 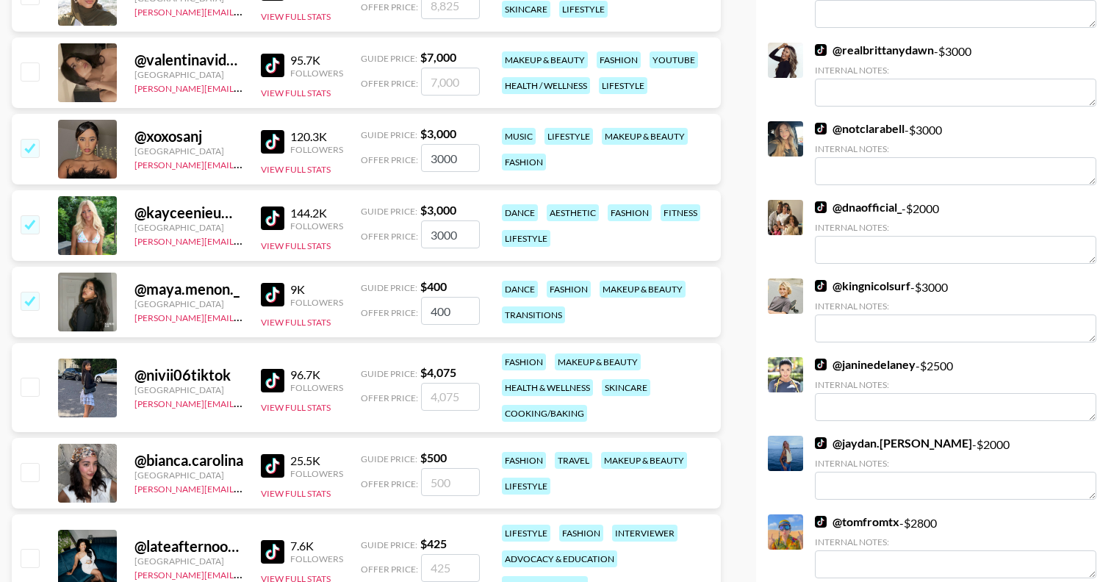 What do you see at coordinates (433, 543) in the screenshot?
I see `strong: $ 425` at bounding box center [433, 543].